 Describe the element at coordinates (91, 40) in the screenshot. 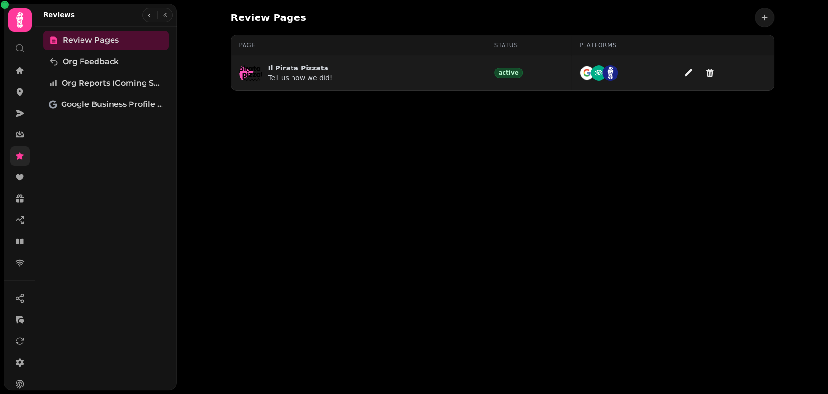

I see `span: Review Pages` at that location.